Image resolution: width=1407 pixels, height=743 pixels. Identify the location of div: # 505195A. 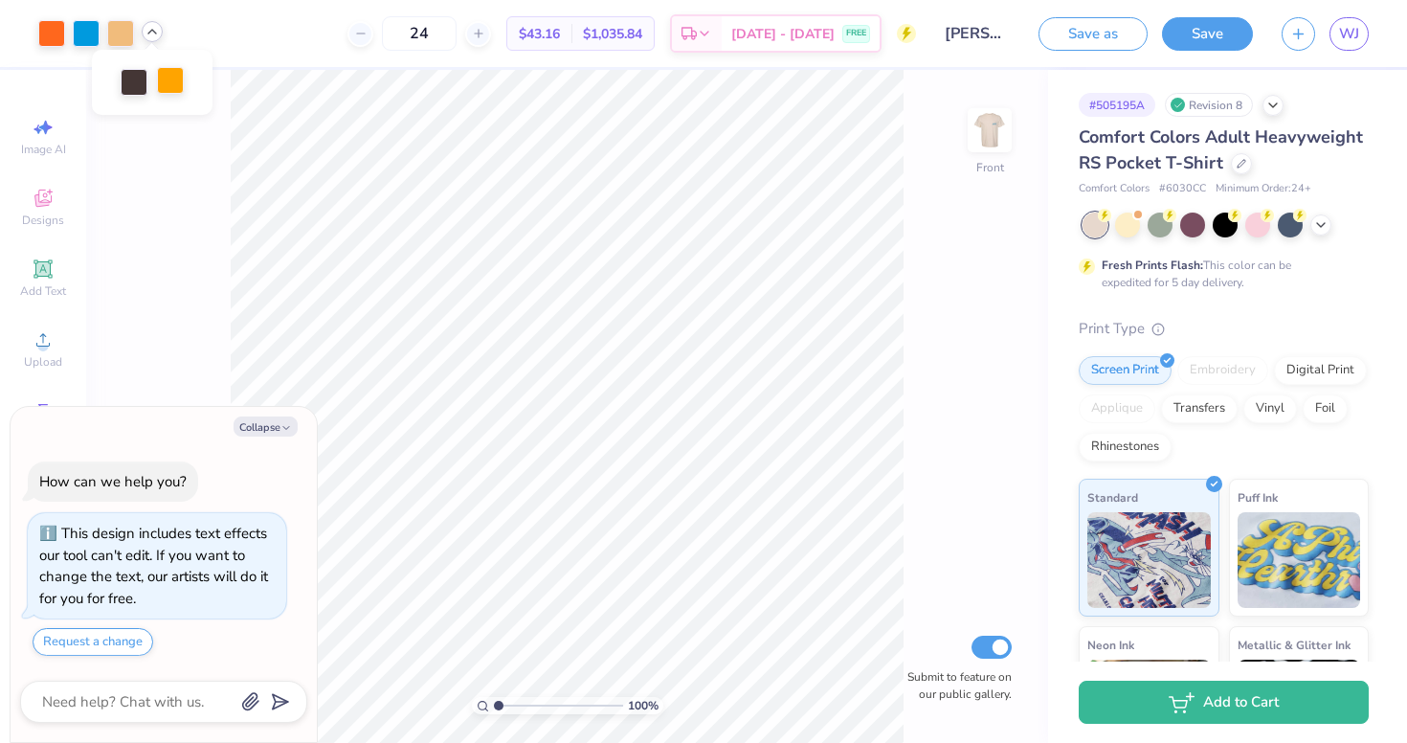
(1117, 104).